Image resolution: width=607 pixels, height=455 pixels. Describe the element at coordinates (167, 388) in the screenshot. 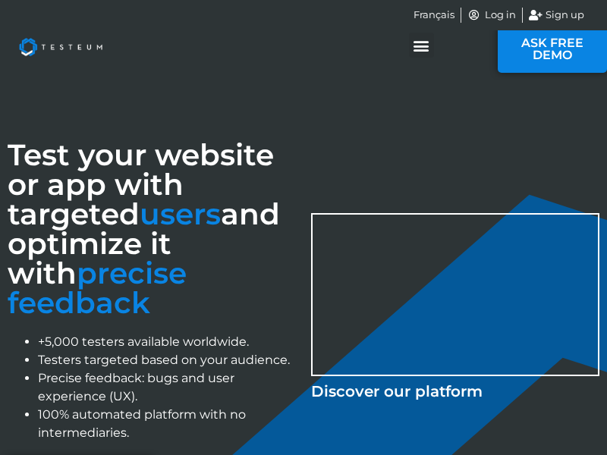

I see `li: Precise feedback: bugs and user experience (UX).` at that location.